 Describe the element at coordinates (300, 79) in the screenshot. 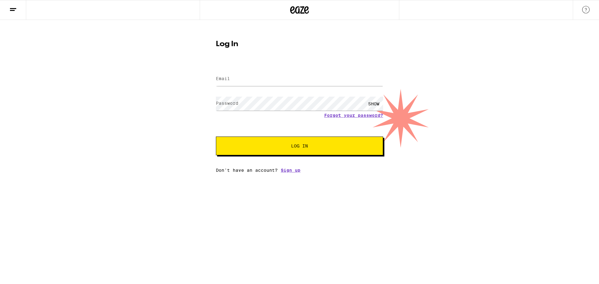

I see `input: Email` at that location.